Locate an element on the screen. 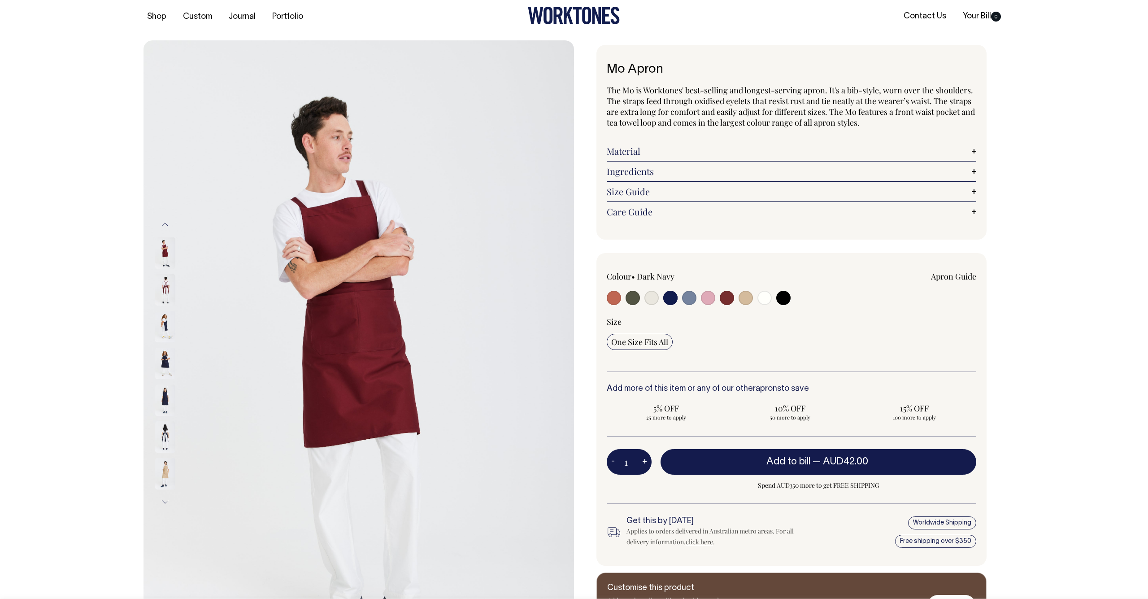 This screenshot has width=1148, height=599. a: Apron Guide is located at coordinates (953, 276).